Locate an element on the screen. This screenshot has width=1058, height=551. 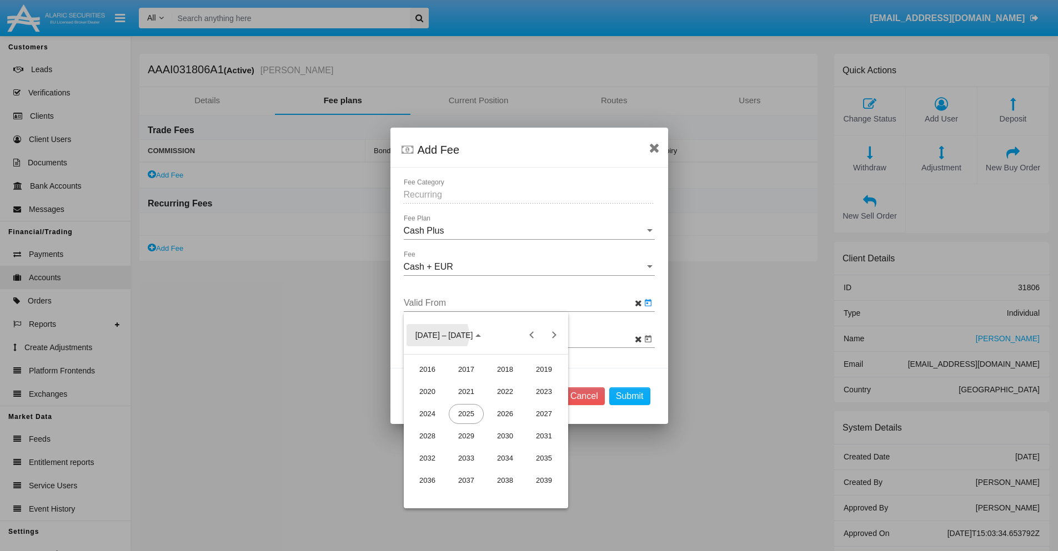
td: 2025 is located at coordinates (466, 414).